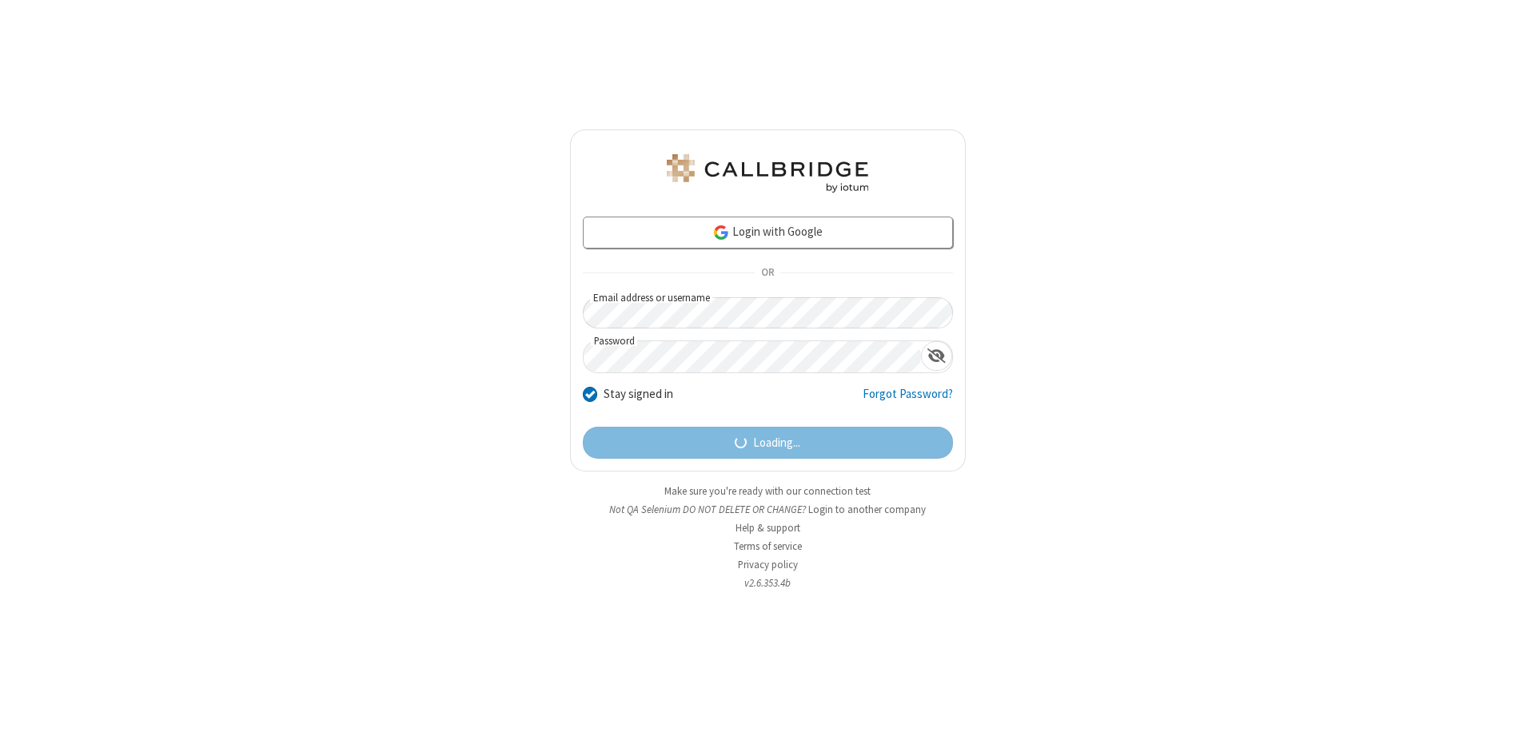  Describe the element at coordinates (936, 356) in the screenshot. I see `div: Show password` at that location.